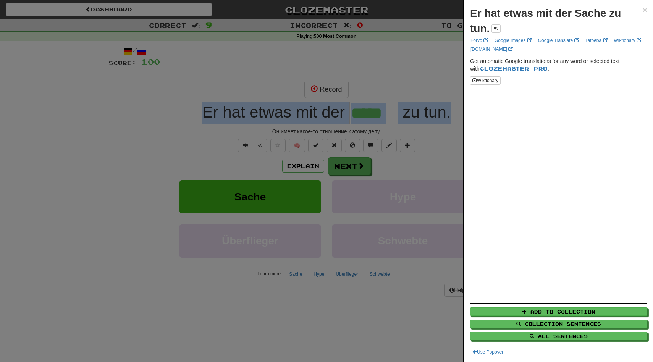 Image resolution: width=653 pixels, height=362 pixels. What do you see at coordinates (558, 40) in the screenshot?
I see `a: Google Translate` at bounding box center [558, 40].